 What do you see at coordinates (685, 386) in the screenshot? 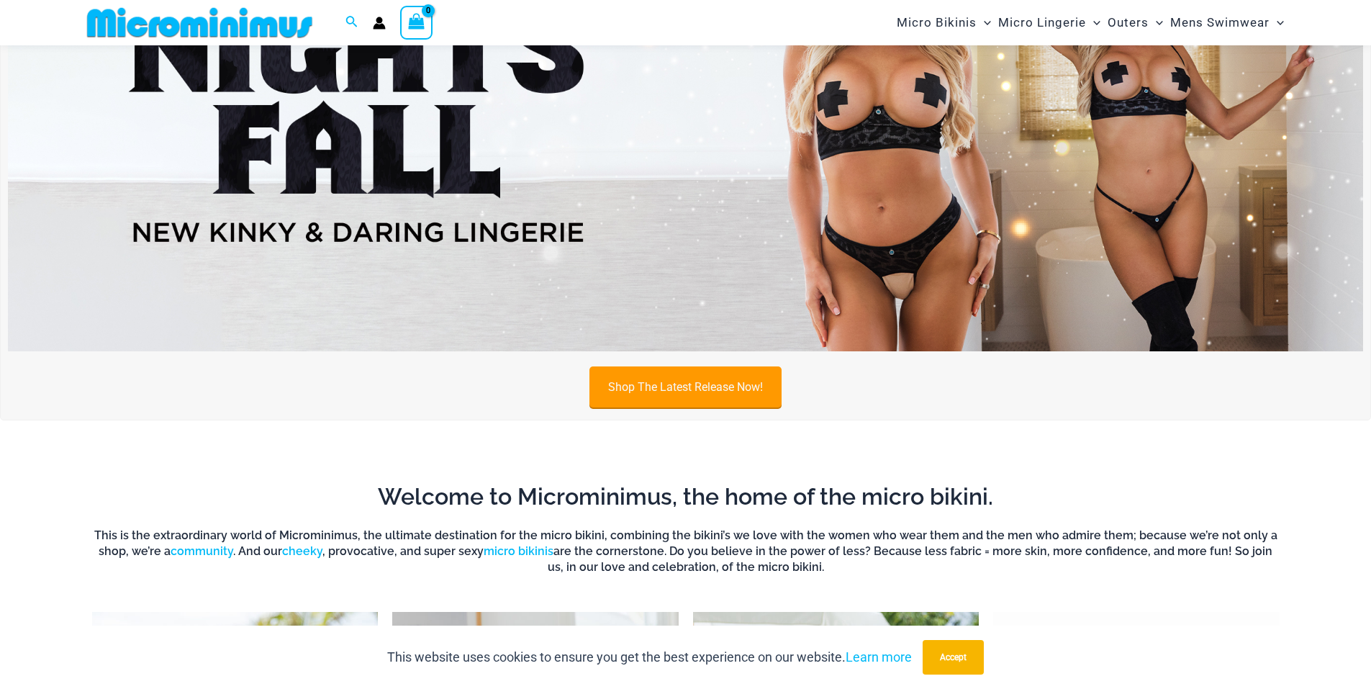
I see `a: Shop The Latest Release Now!` at bounding box center [685, 386].